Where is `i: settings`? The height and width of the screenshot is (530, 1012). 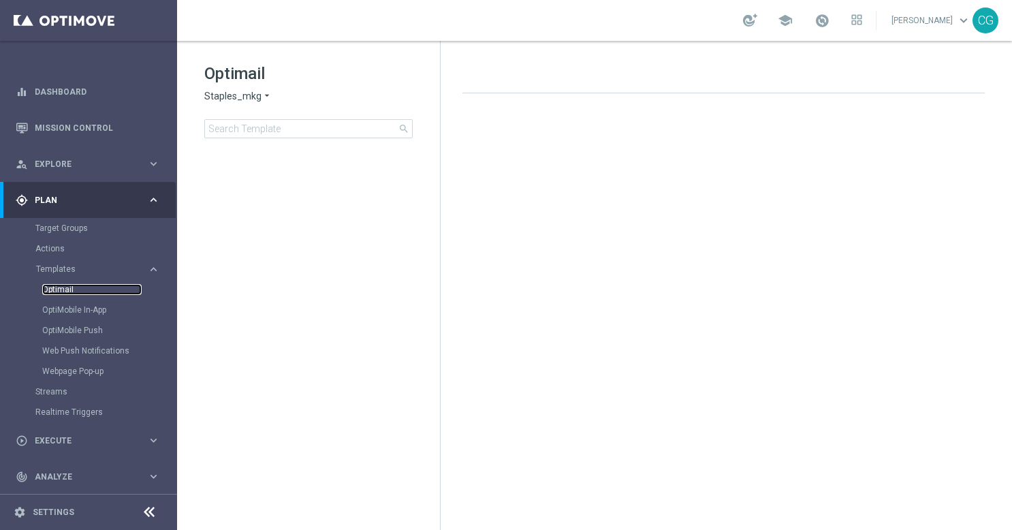 i: settings is located at coordinates (20, 512).